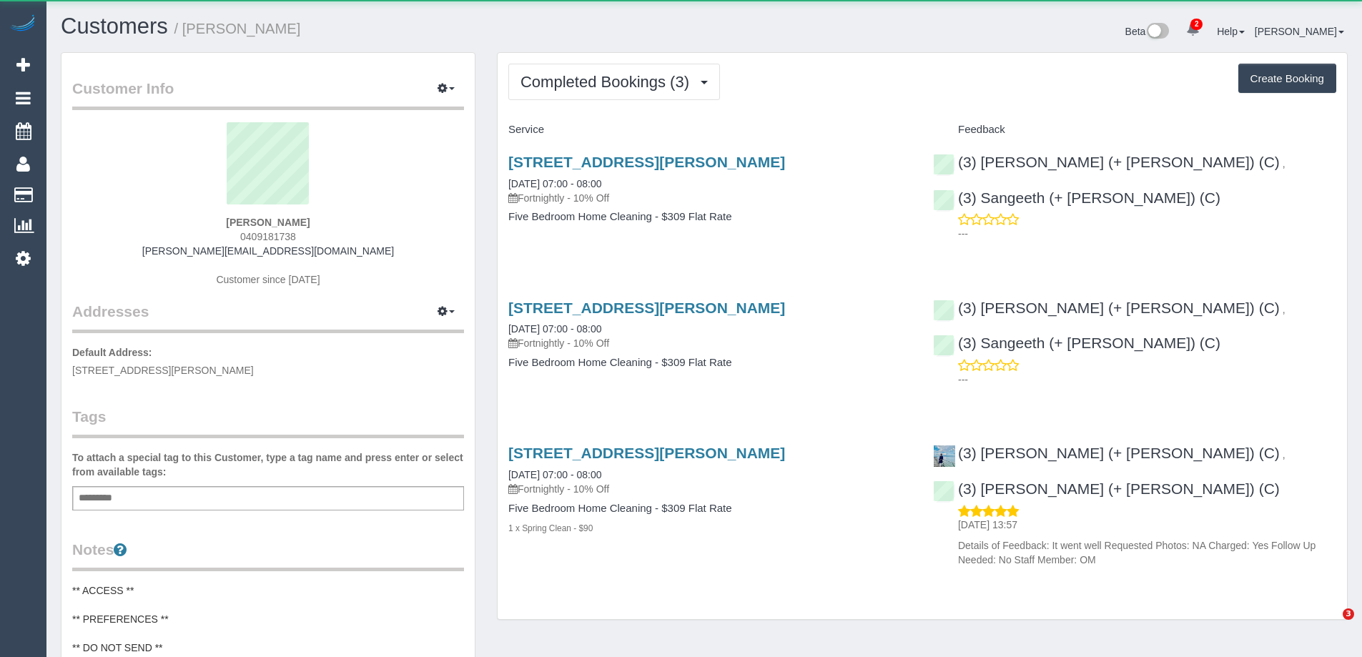  What do you see at coordinates (1287, 79) in the screenshot?
I see `button: Create Booking` at bounding box center [1287, 79].